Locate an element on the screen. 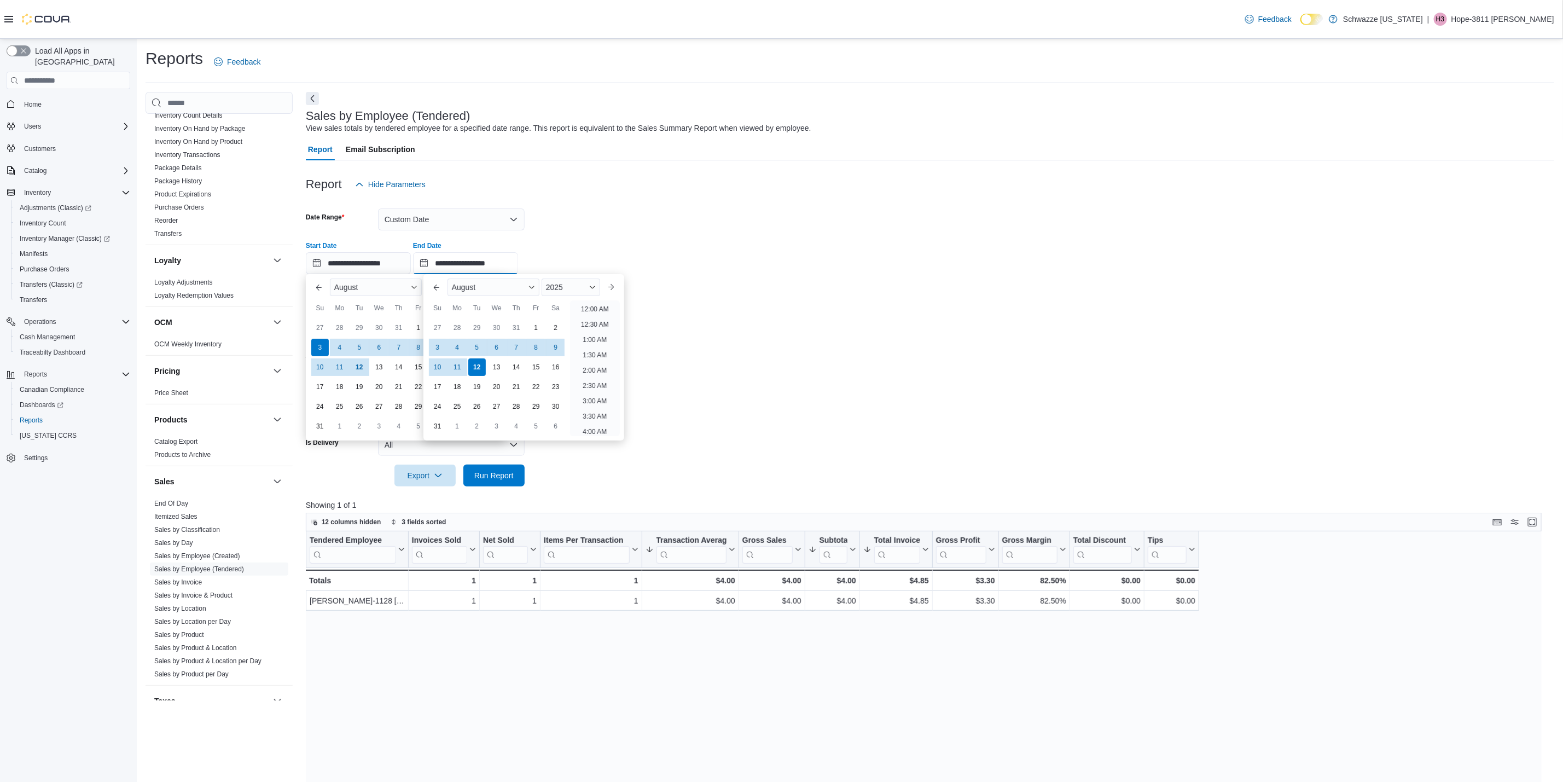  h3: Sales is located at coordinates (164, 482).